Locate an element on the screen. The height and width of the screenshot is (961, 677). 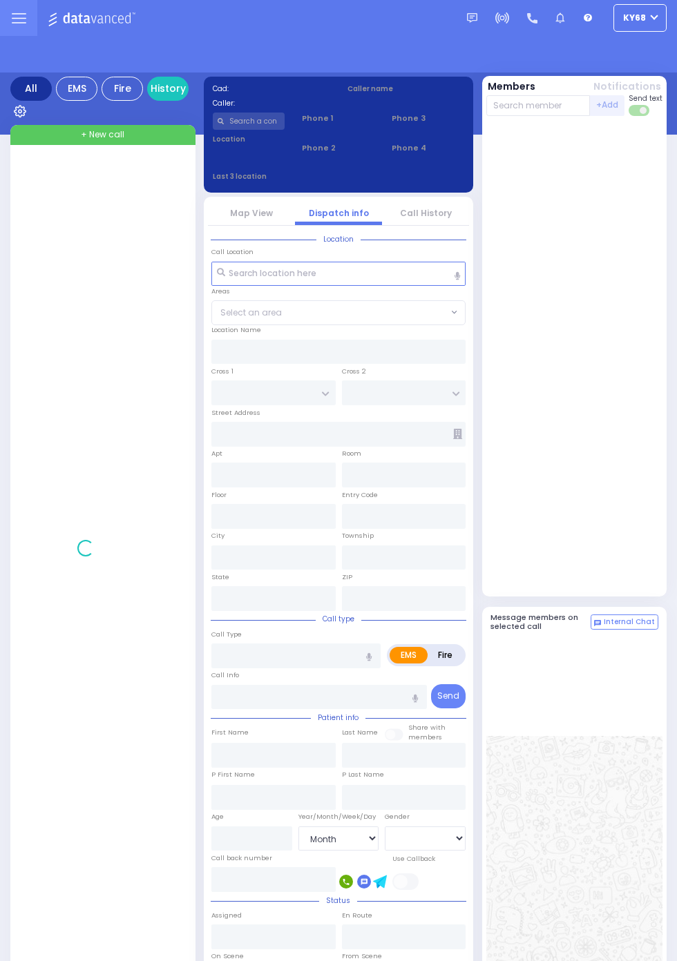
input: Search member is located at coordinates (538, 106).